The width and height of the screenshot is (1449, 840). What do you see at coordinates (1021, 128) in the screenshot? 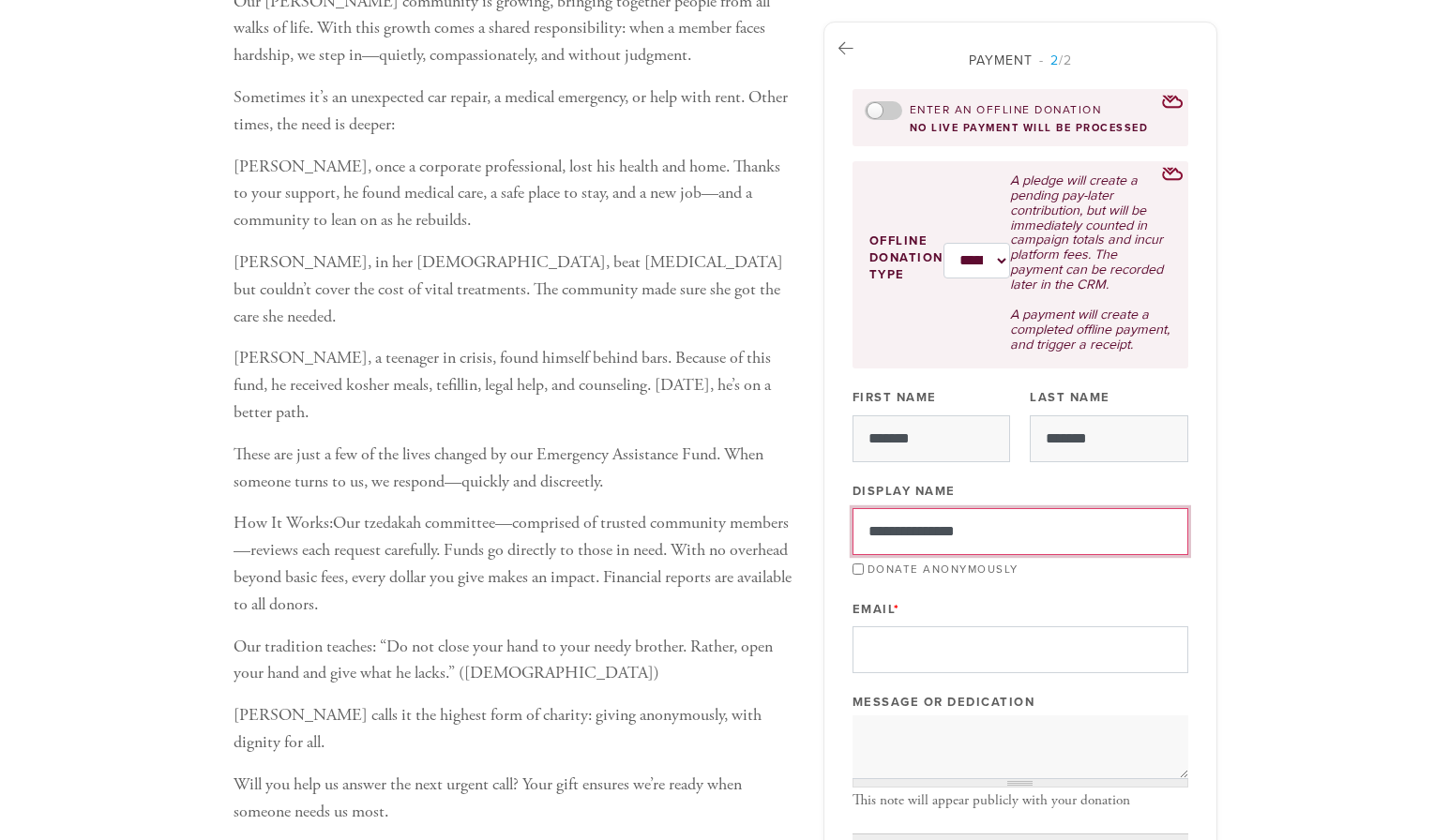
I see `div: no live payment will be processed` at bounding box center [1021, 128].